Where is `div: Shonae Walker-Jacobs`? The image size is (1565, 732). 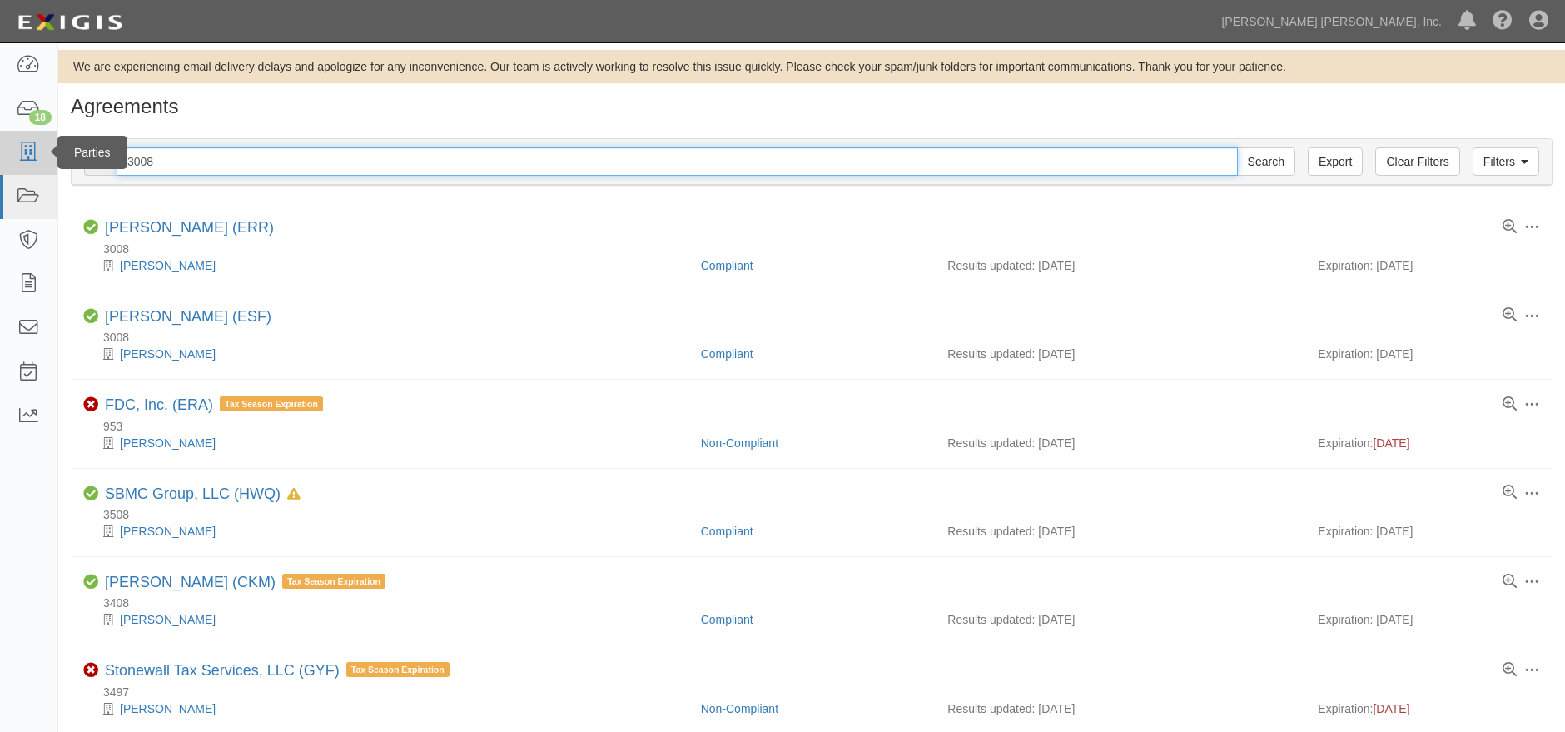
div: Shonae Walker-Jacobs is located at coordinates (385, 708).